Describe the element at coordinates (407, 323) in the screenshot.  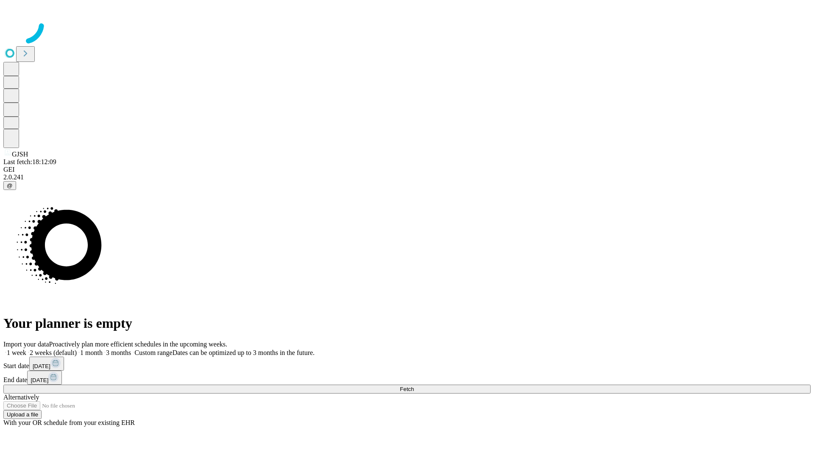
I see `h1: Your planner is empty` at that location.